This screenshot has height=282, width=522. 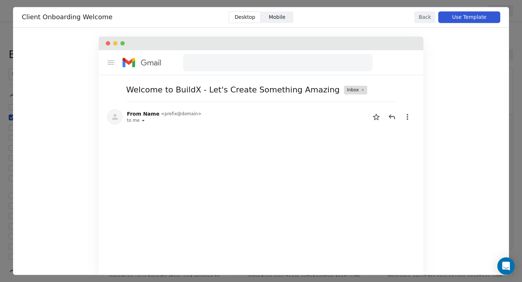 I want to click on span: Inbox, so click(x=353, y=90).